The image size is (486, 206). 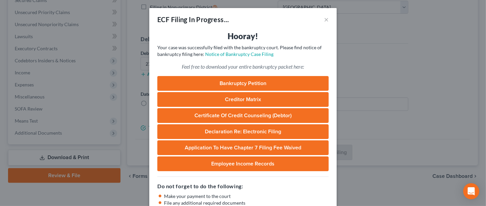 I want to click on div: ECF Filing In Progress..., so click(x=193, y=19).